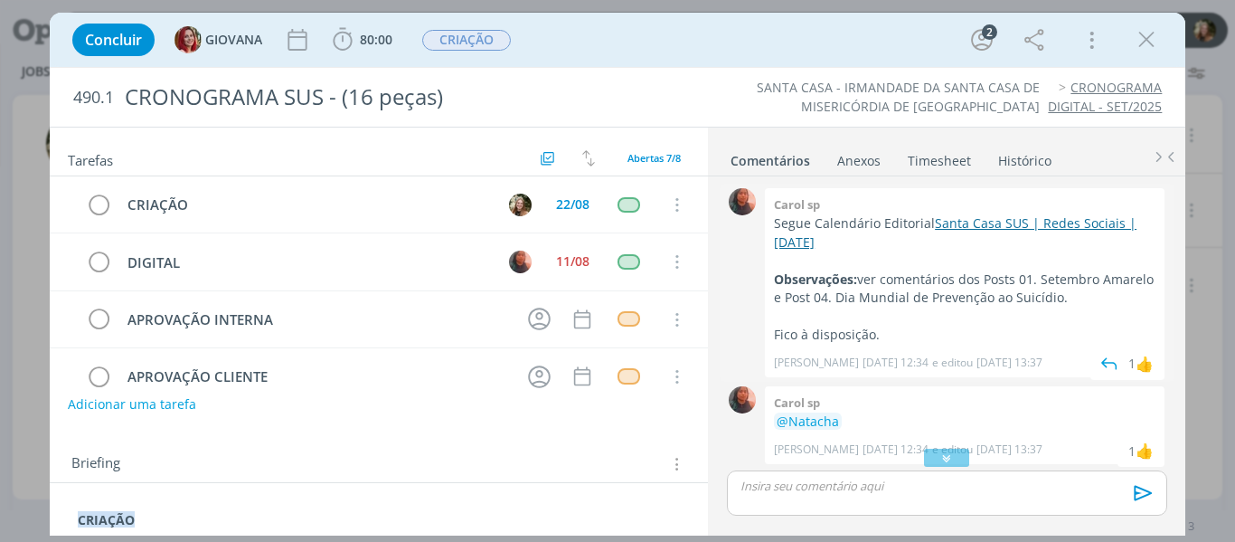  I want to click on button: Adicionar uma tarefa, so click(132, 404).